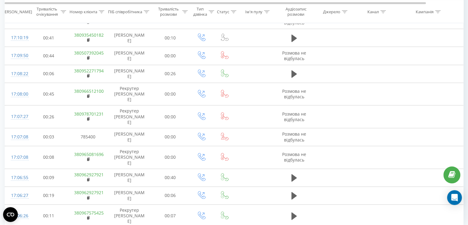 Image resolution: width=468 pixels, height=225 pixels. Describe the element at coordinates (455, 197) in the screenshot. I see `div: Open Intercom Messenger` at that location.